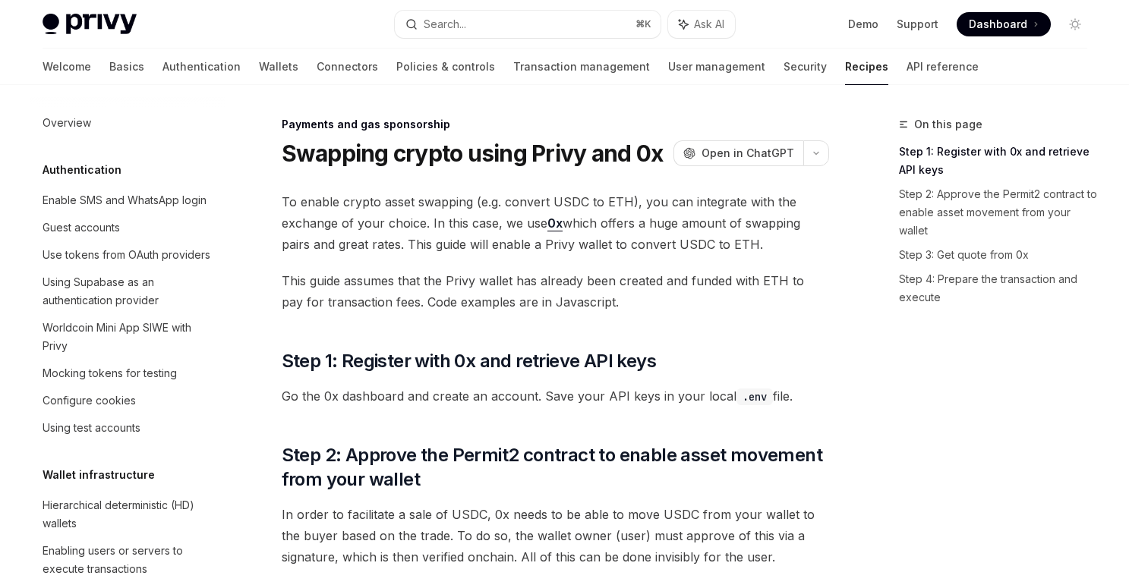 The height and width of the screenshot is (588, 1129). Describe the element at coordinates (128, 373) in the screenshot. I see `a: Mocking tokens for testing` at that location.